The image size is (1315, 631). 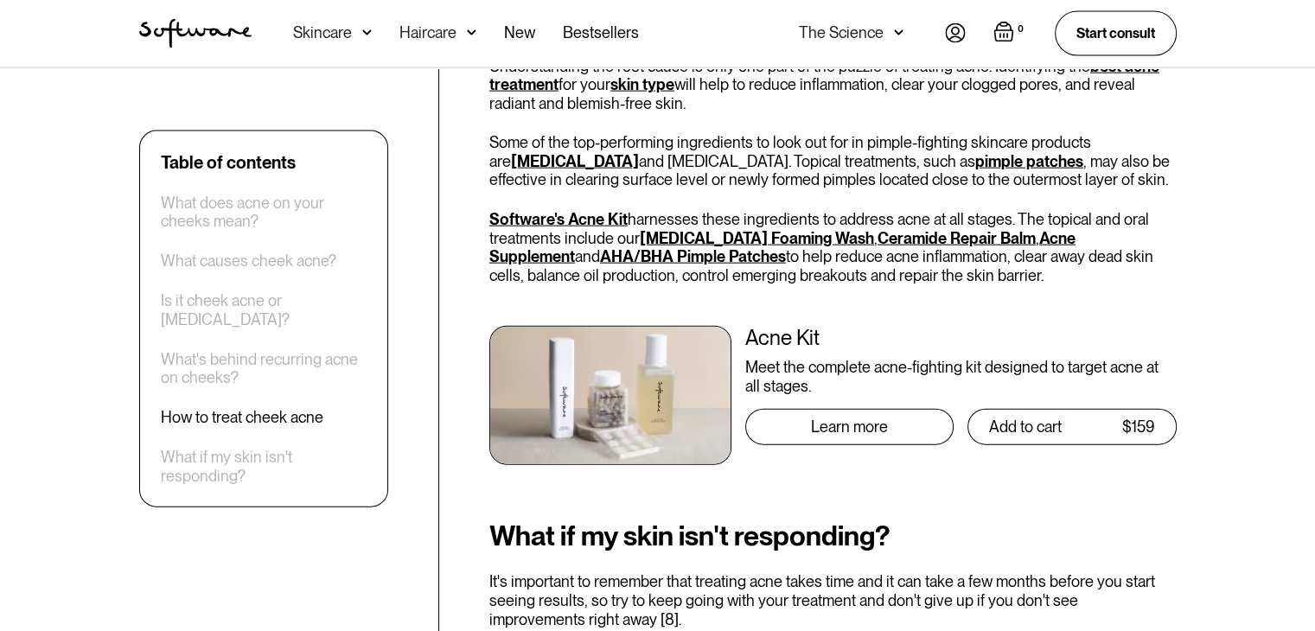 What do you see at coordinates (961, 376) in the screenshot?
I see `div: Meet the complete acne-fighting kit designed to target acne at all stages.` at bounding box center [961, 376].